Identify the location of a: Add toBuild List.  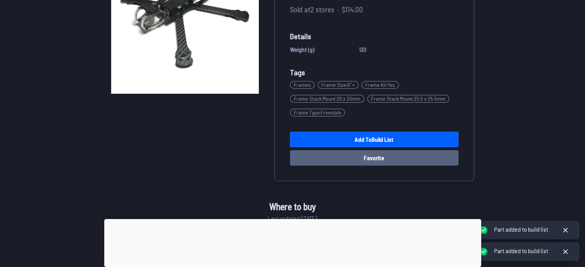
(374, 140).